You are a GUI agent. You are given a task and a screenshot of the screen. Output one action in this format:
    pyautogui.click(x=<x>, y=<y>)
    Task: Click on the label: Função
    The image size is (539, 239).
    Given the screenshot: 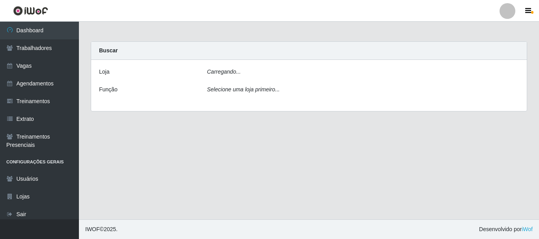 What is the action you would take?
    pyautogui.click(x=108, y=90)
    